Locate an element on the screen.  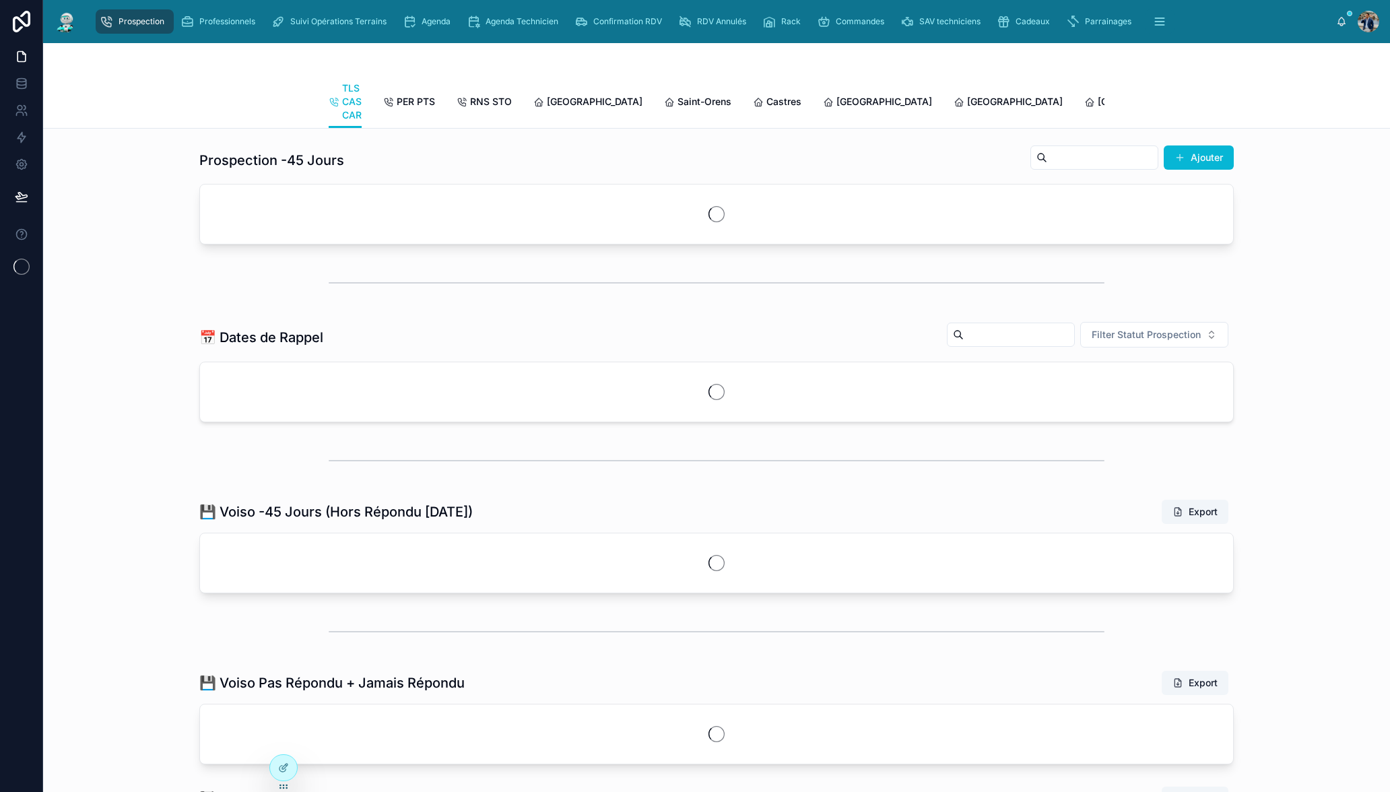
a: Agenda Technicien is located at coordinates (515, 22).